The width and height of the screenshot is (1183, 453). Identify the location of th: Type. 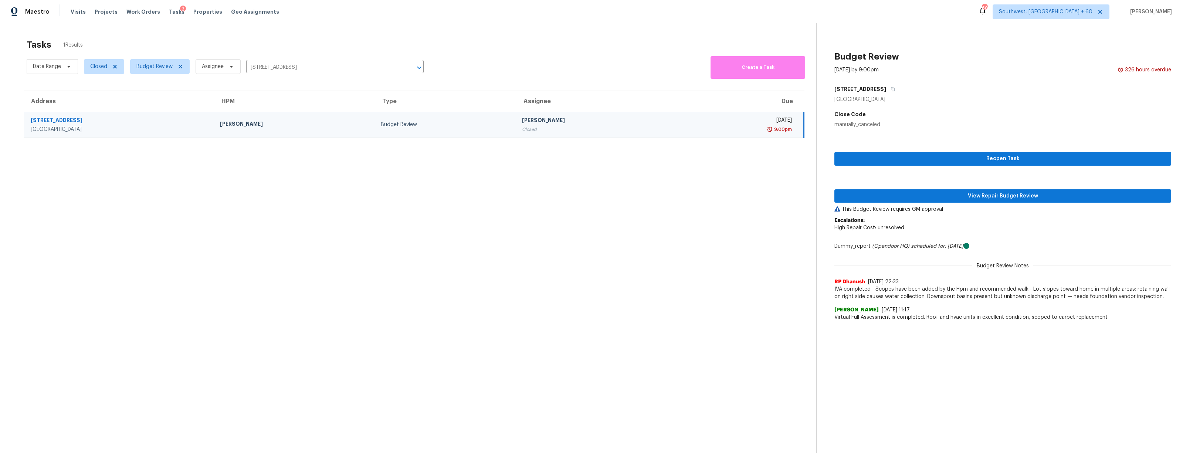
(445, 101).